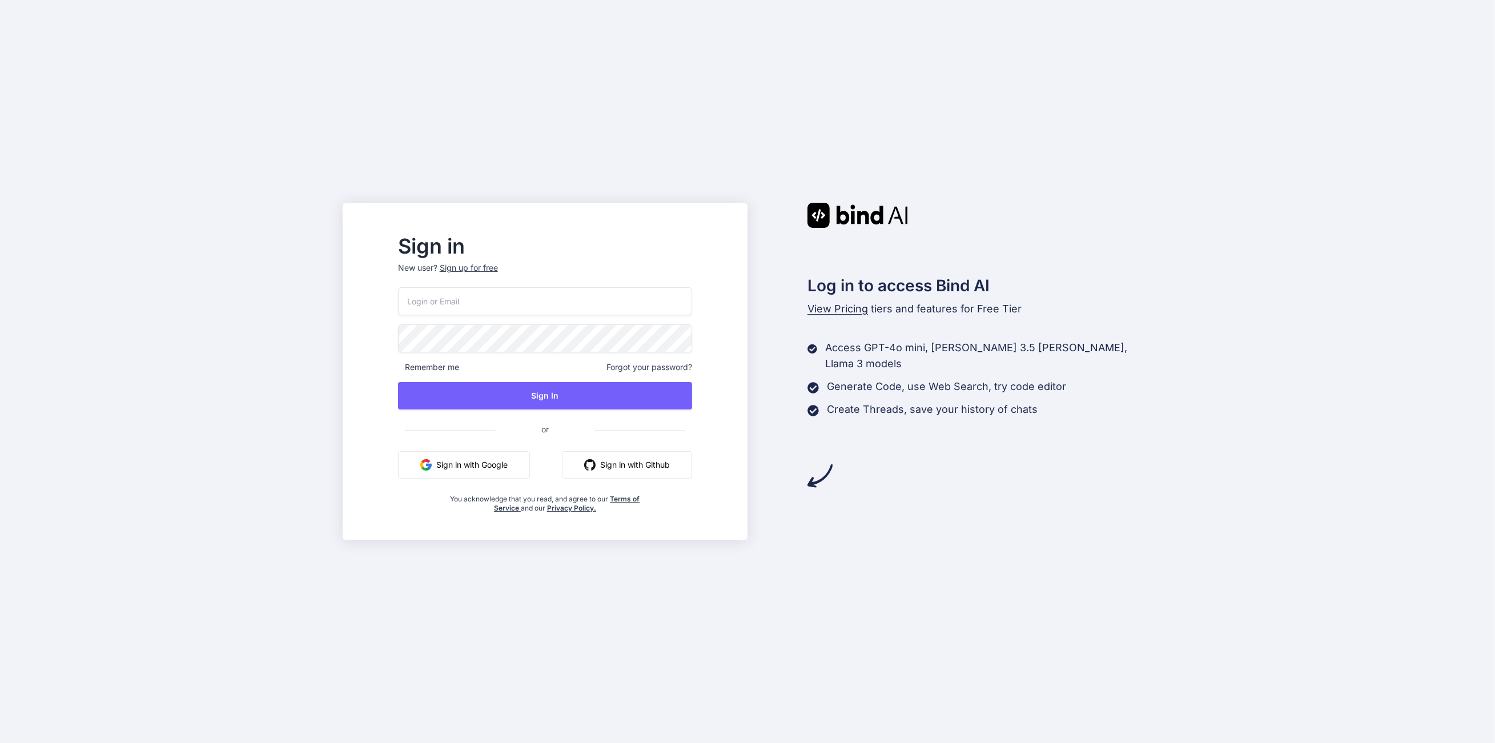 The width and height of the screenshot is (1495, 743). Describe the element at coordinates (980, 309) in the screenshot. I see `p: tiers and features for Free Tier` at that location.